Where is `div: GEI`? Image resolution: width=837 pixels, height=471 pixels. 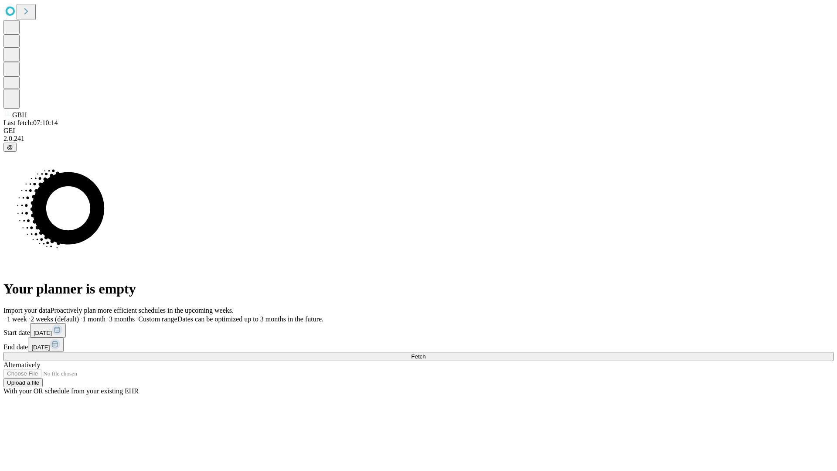
div: GEI is located at coordinates (418, 131).